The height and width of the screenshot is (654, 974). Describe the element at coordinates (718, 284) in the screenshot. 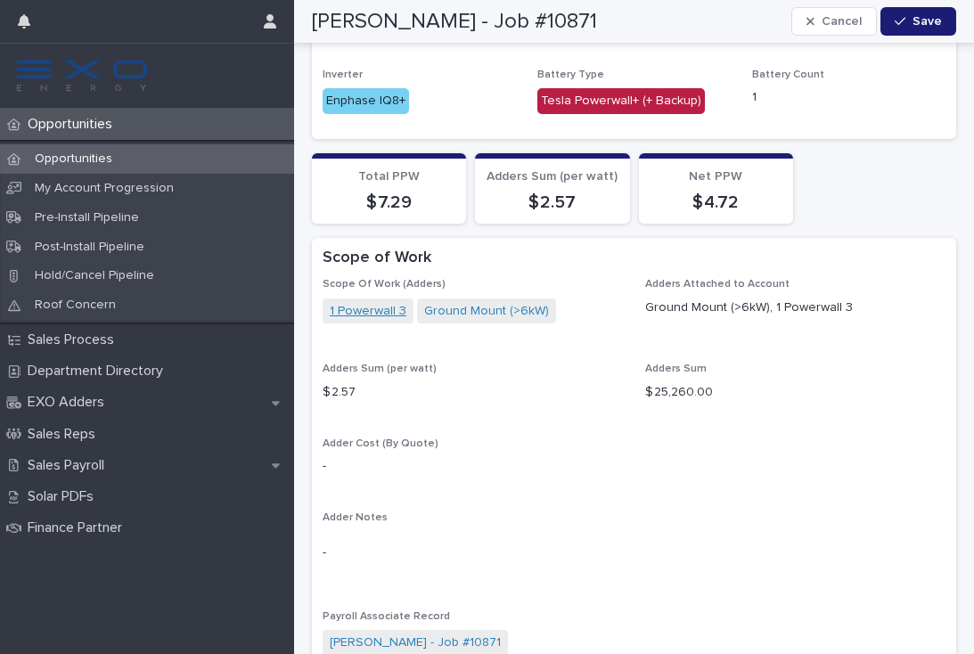

I see `span: Adders Attached to Account` at that location.